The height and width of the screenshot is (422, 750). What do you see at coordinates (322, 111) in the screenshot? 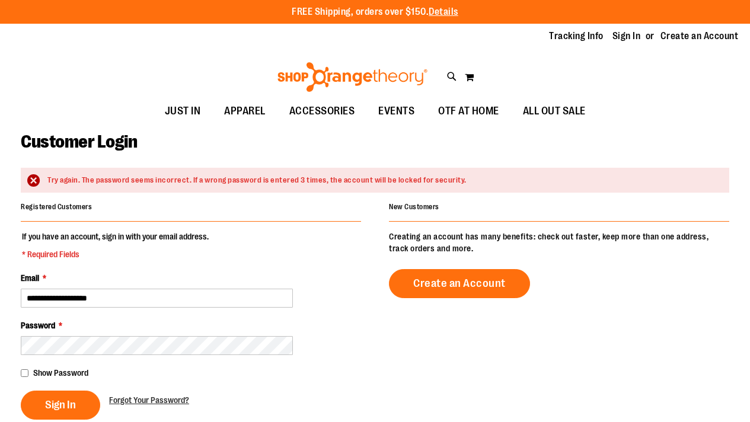
I see `span: ACCESSORIES` at bounding box center [322, 111].